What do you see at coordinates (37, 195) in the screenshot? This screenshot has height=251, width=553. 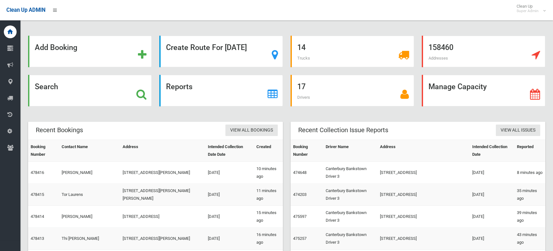 I see `a: 478415` at bounding box center [37, 195].